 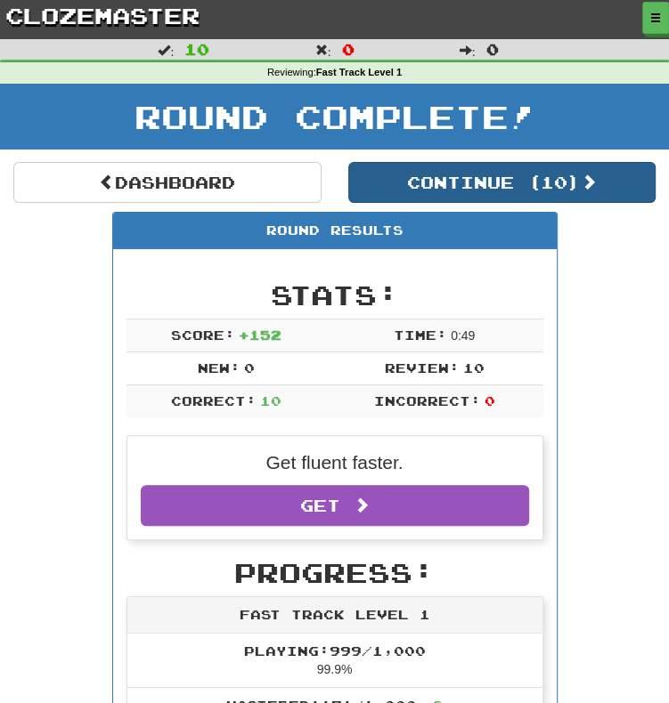 I want to click on h2: Progress:, so click(x=335, y=573).